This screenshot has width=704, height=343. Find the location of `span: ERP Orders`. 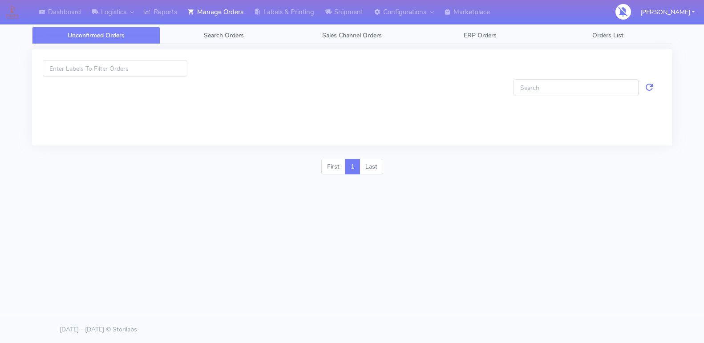

span: ERP Orders is located at coordinates (480, 35).